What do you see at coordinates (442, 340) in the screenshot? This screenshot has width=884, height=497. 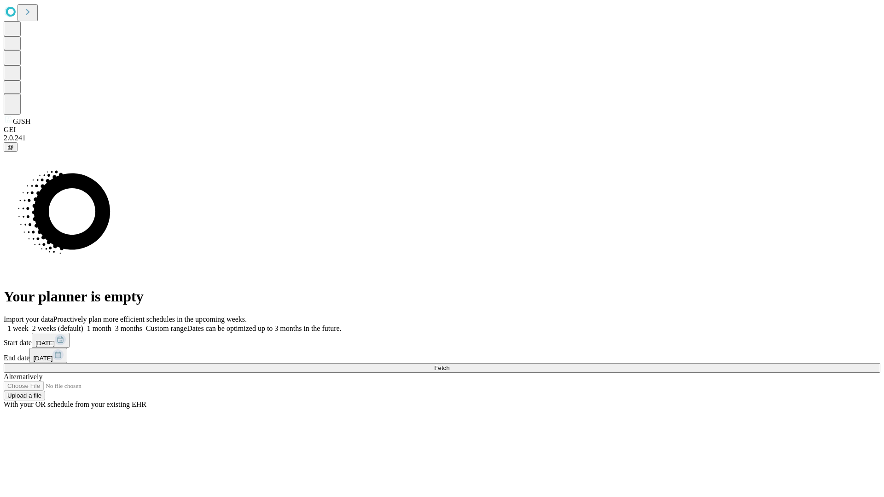 I see `div: Start date` at bounding box center [442, 340].